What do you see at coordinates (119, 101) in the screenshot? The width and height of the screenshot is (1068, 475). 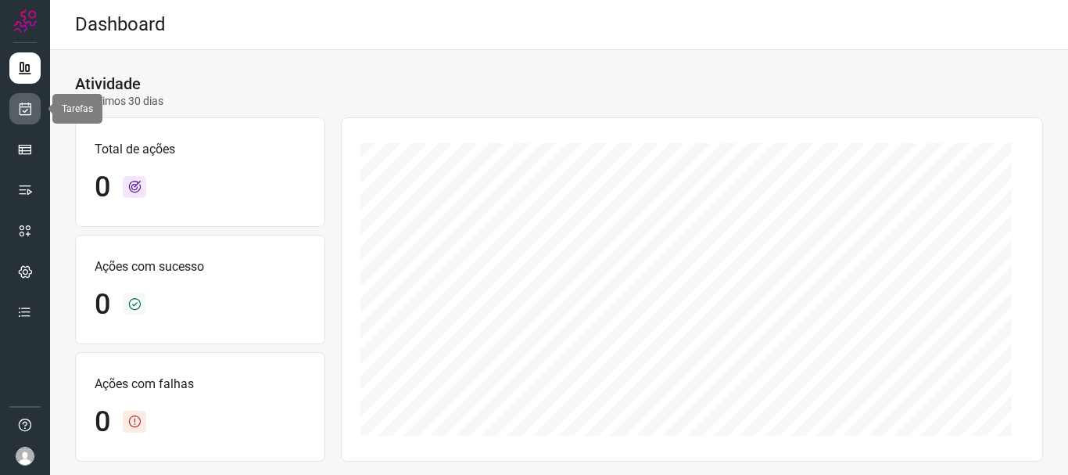 I see `p: Últimos 30 dias` at bounding box center [119, 101].